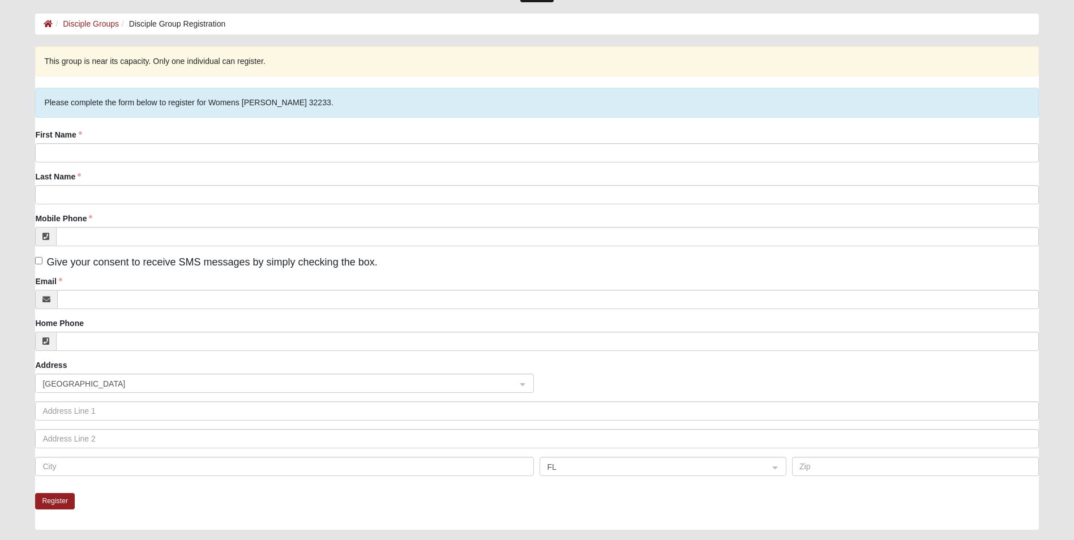 The height and width of the screenshot is (540, 1074). I want to click on div: This group is near its capacity. Only one individual can register., so click(537, 61).